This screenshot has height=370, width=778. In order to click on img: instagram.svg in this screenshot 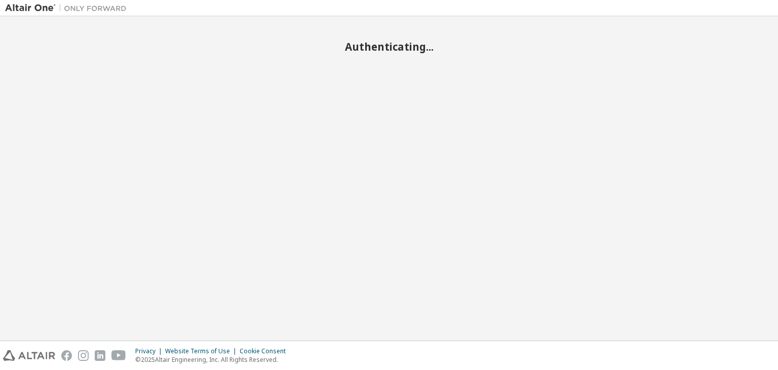, I will do `click(83, 355)`.